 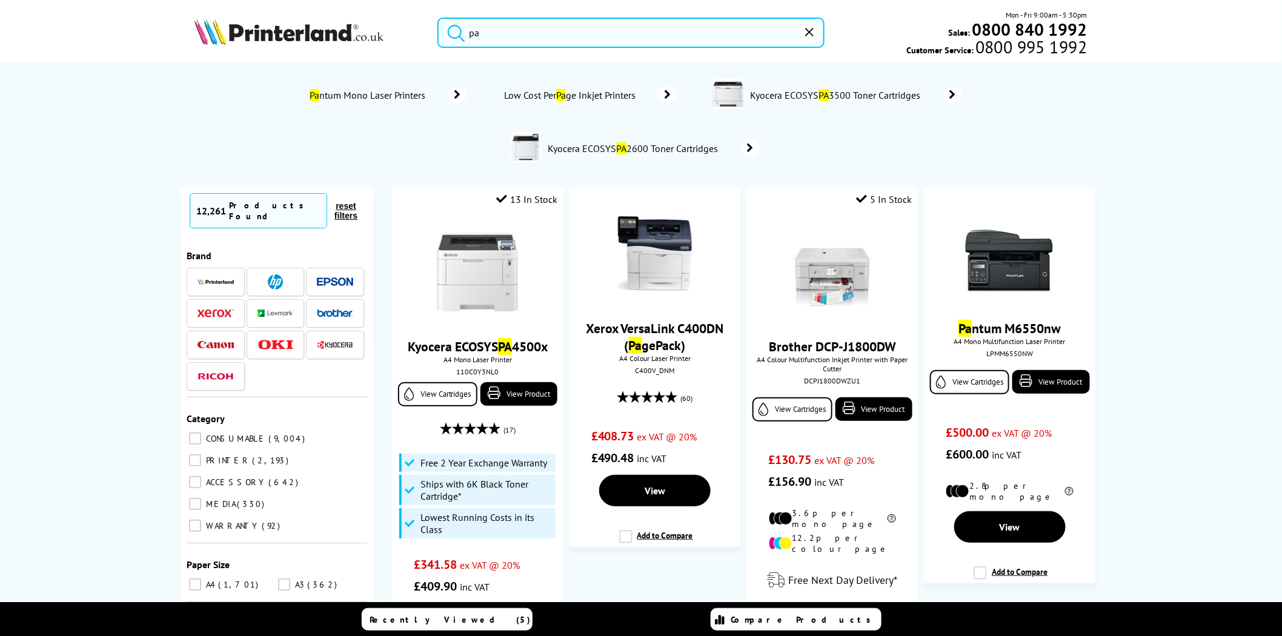 What do you see at coordinates (208, 565) in the screenshot?
I see `span: Paper Size` at bounding box center [208, 565].